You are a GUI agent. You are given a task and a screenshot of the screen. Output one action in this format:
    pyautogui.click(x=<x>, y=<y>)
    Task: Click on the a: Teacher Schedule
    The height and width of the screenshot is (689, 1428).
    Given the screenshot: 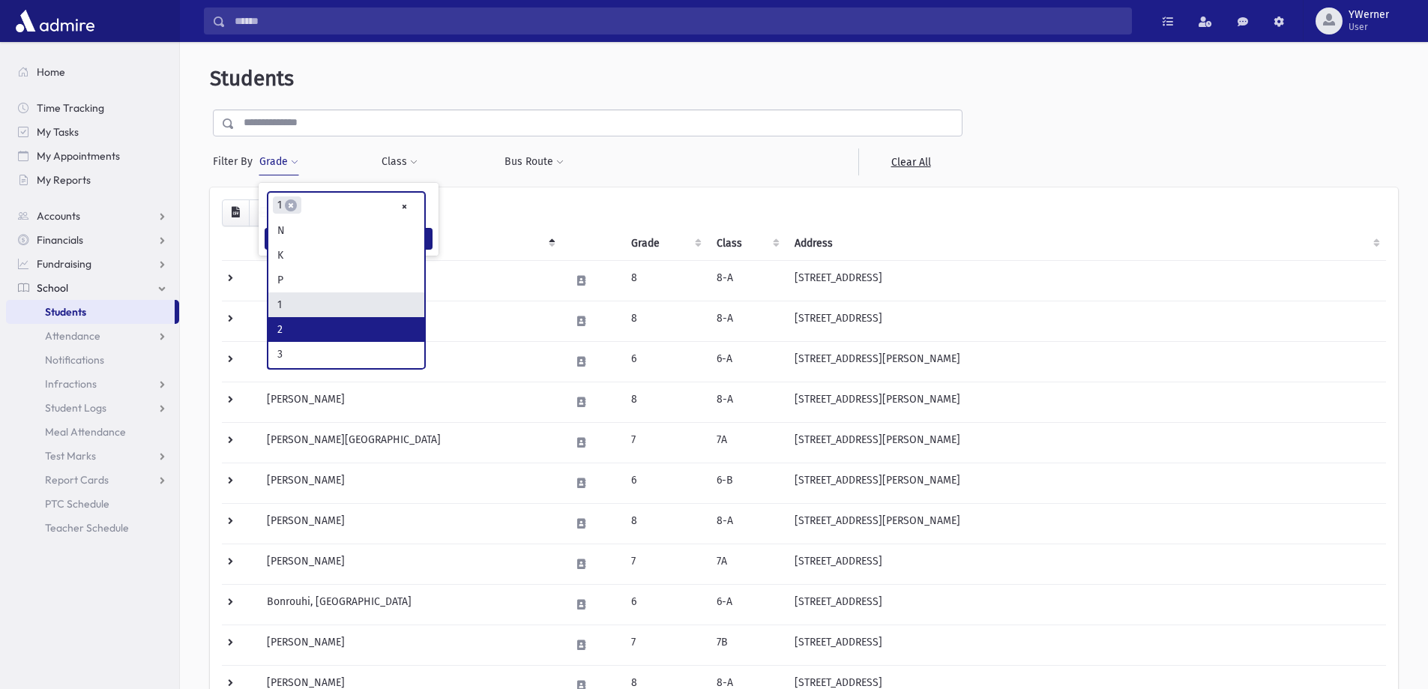 What is the action you would take?
    pyautogui.click(x=92, y=528)
    